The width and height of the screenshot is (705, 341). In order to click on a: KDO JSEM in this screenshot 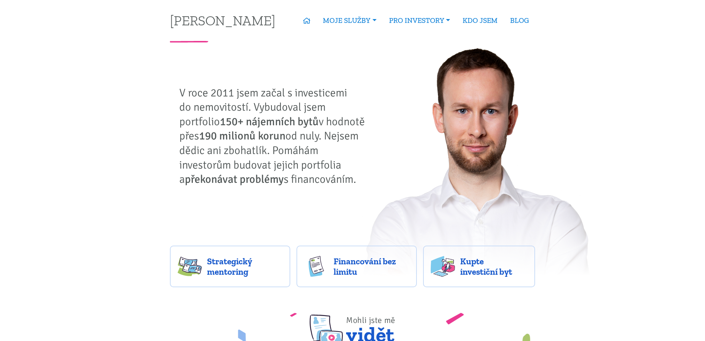, I will do `click(480, 20)`.